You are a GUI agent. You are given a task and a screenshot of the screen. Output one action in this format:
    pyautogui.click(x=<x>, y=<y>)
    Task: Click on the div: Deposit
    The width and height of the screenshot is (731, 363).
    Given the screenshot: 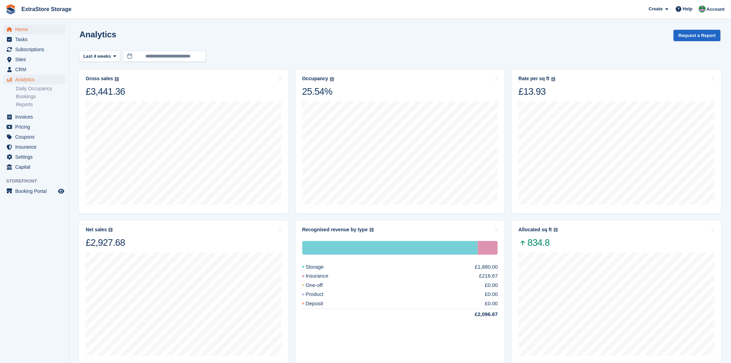 What is the action you would take?
    pyautogui.click(x=321, y=303)
    